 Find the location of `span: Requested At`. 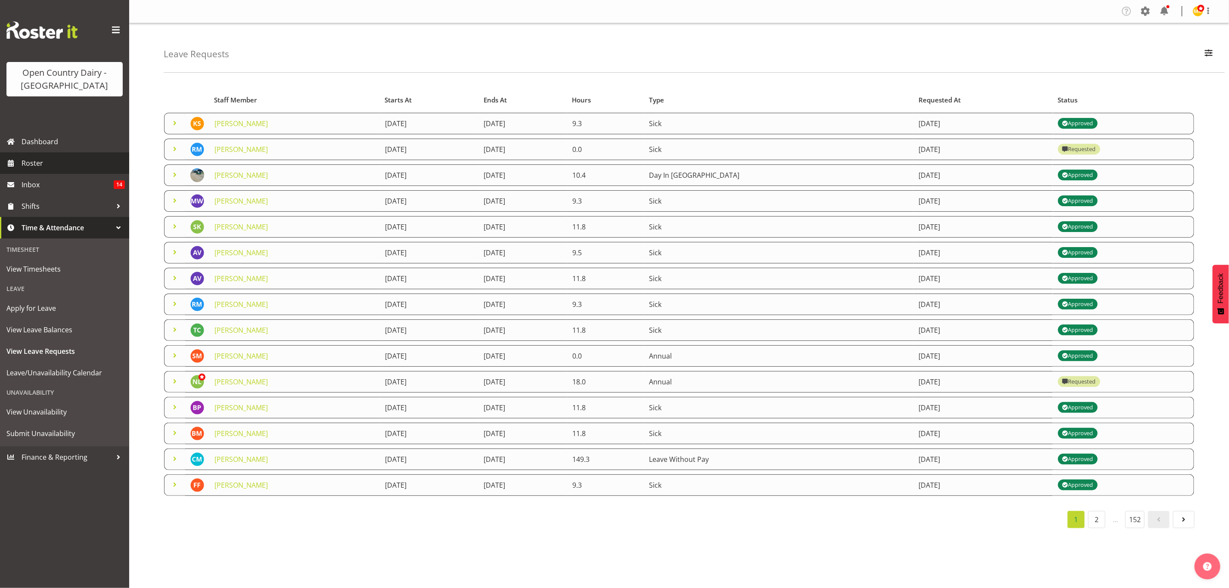

span: Requested At is located at coordinates (940, 100).